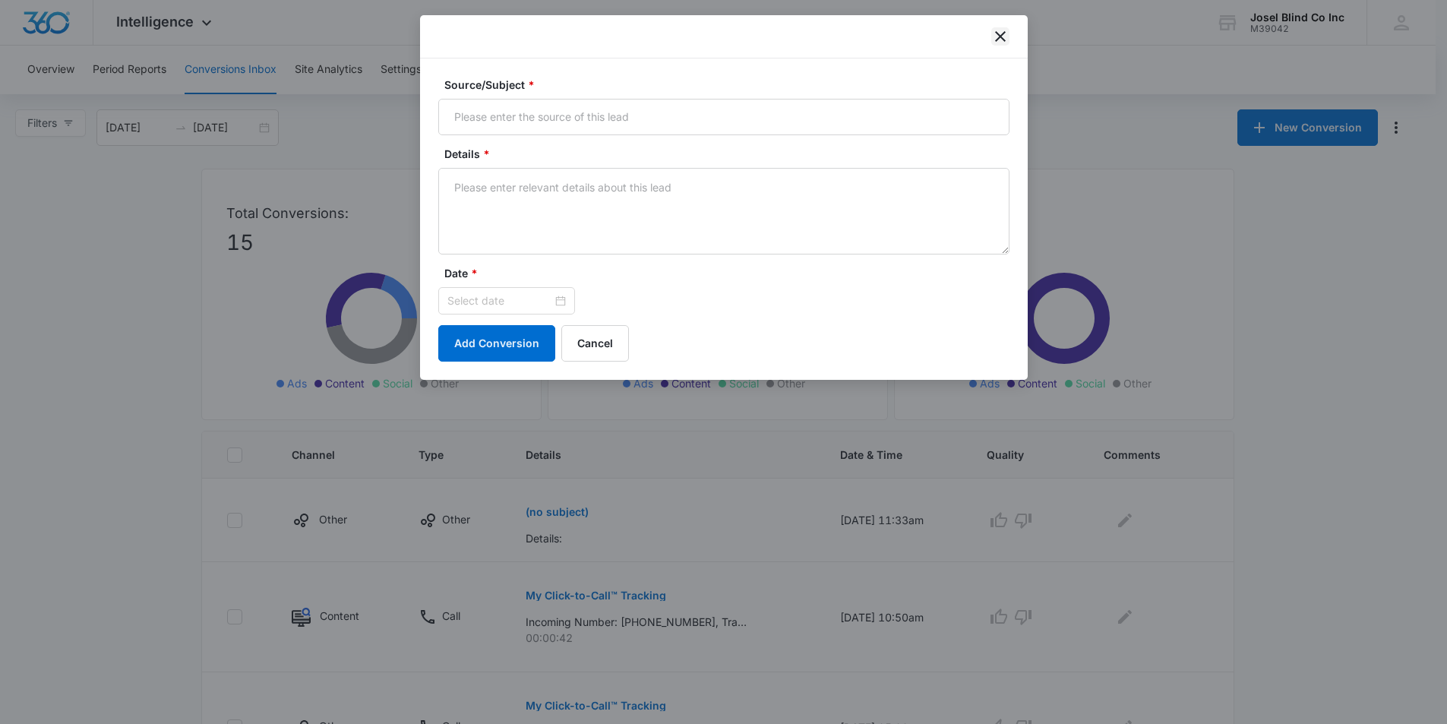 The width and height of the screenshot is (1447, 724). Describe the element at coordinates (1000, 36) in the screenshot. I see `button: close` at that location.